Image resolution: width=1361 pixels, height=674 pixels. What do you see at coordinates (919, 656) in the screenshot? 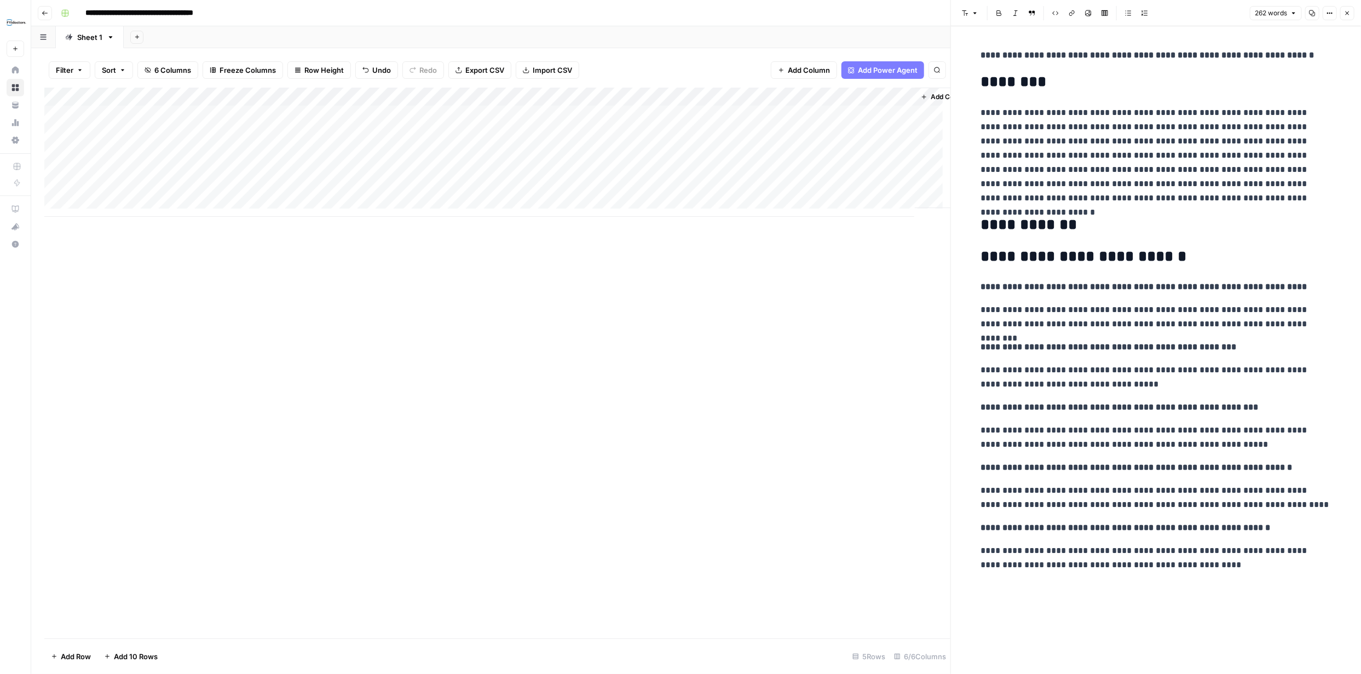
I see `div: 6/6 Columns` at bounding box center [919, 656].